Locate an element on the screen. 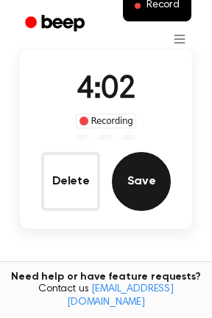 This screenshot has width=212, height=318. a: Beep is located at coordinates (56, 24).